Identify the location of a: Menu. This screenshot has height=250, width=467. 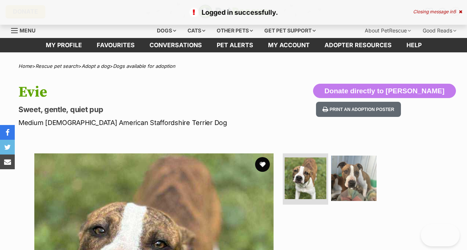
(26, 30).